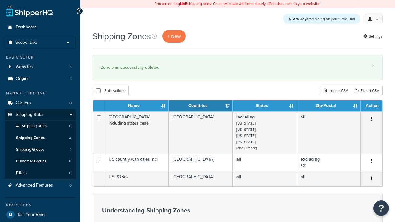 Image resolution: width=395 pixels, height=222 pixels. What do you see at coordinates (110, 91) in the screenshot?
I see `button: Bulk Actions` at bounding box center [110, 91].